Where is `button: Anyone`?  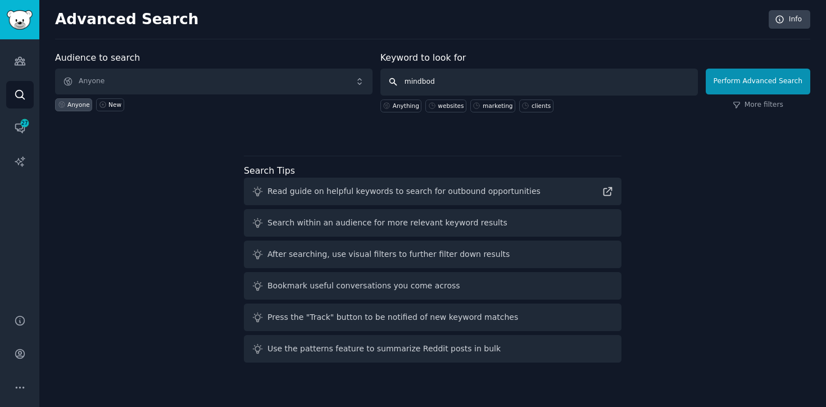
button: Anyone is located at coordinates (213, 81).